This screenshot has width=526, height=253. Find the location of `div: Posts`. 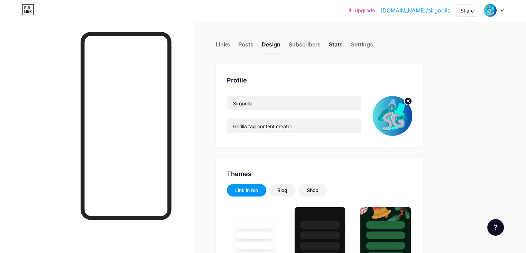

div: Posts is located at coordinates (246, 46).